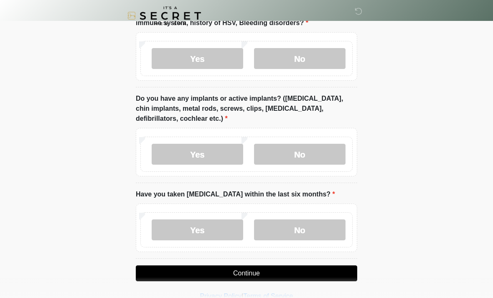 The height and width of the screenshot is (298, 493). Describe the element at coordinates (246, 273) in the screenshot. I see `button: Continue` at that location.